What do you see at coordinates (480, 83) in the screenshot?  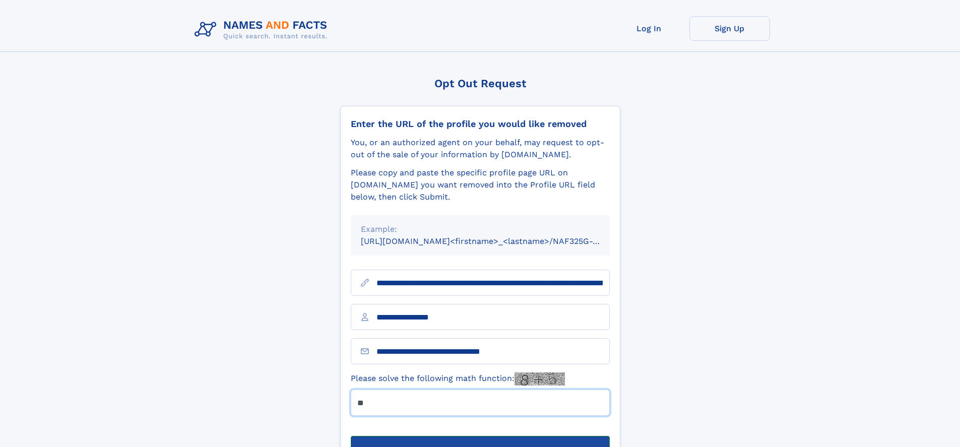 I see `div: Opt Out Request` at bounding box center [480, 83].